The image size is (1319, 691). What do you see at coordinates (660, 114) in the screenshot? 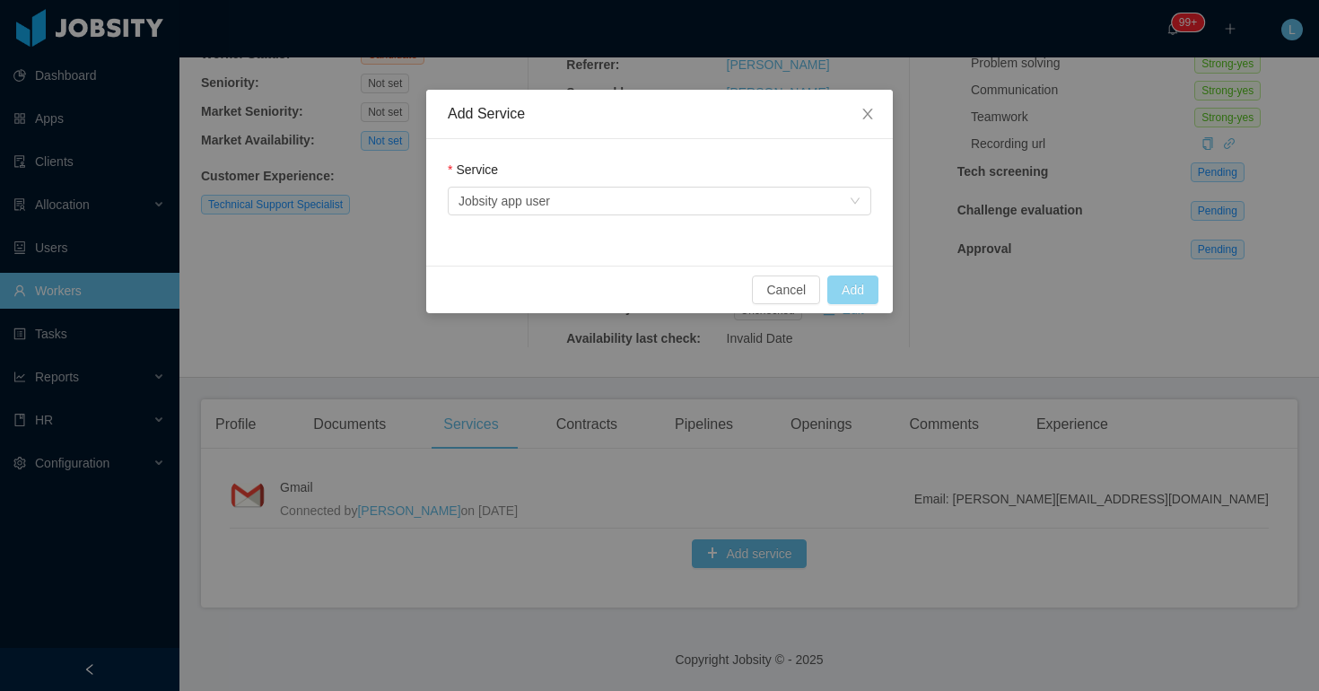
I see `div: Add Service` at bounding box center [660, 114].